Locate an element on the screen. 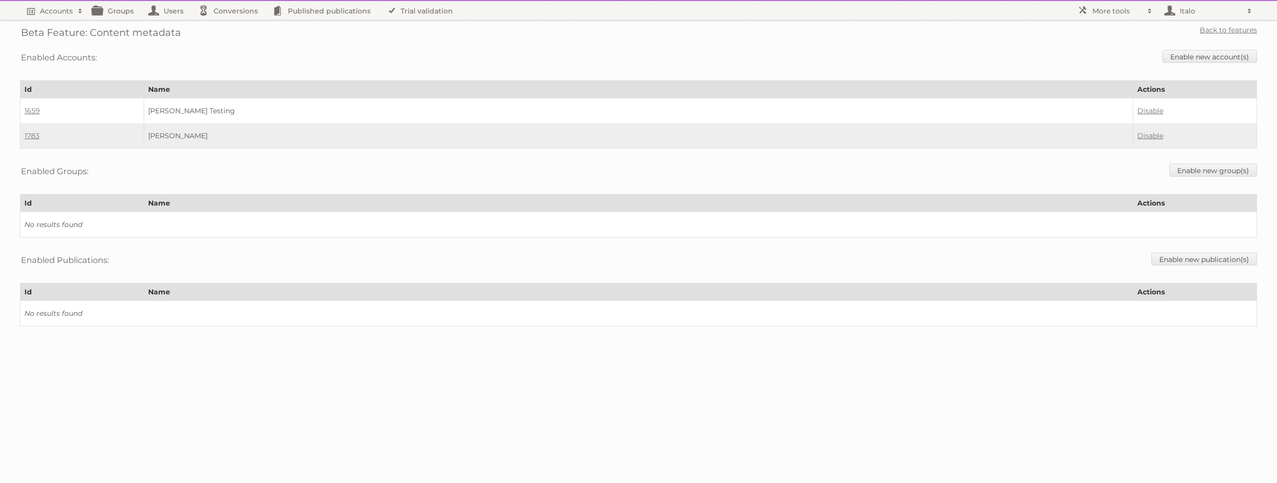 The width and height of the screenshot is (1277, 483). h3: Enabled Publications: is located at coordinates (65, 260).